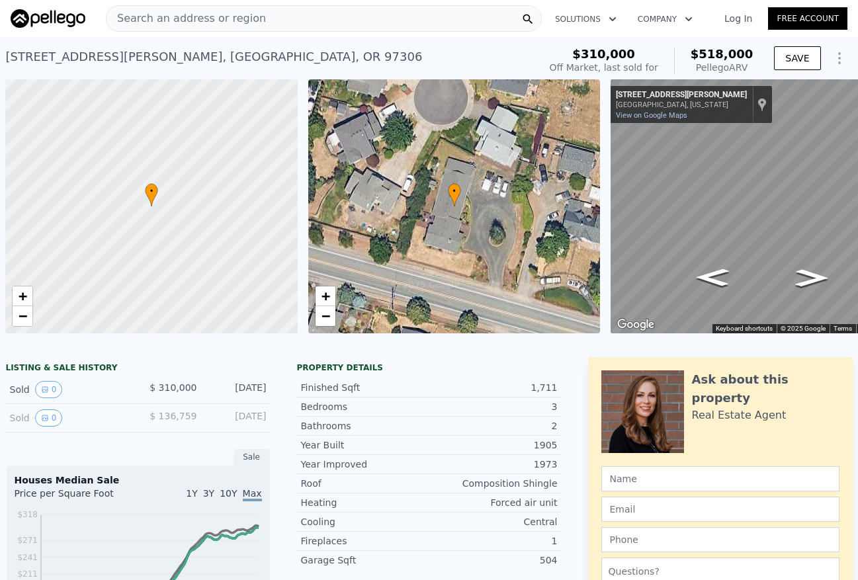  What do you see at coordinates (738, 19) in the screenshot?
I see `a: Log In` at bounding box center [738, 19].